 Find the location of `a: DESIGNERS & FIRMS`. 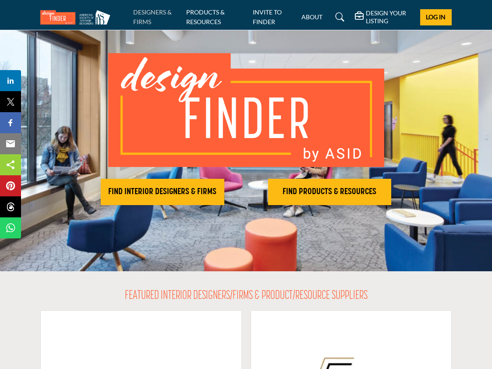

a: DESIGNERS & FIRMS is located at coordinates (152, 17).